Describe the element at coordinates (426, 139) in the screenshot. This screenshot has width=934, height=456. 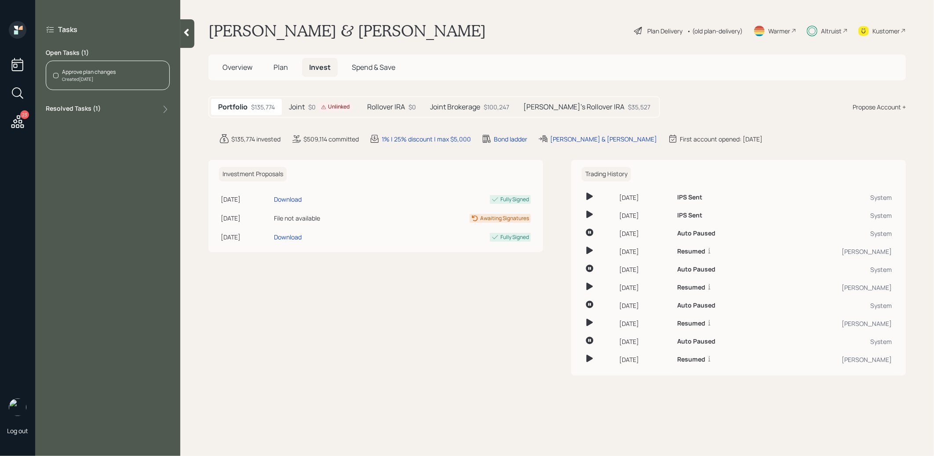
I see `div: 1% | 25% discount | max $5,000` at that location.